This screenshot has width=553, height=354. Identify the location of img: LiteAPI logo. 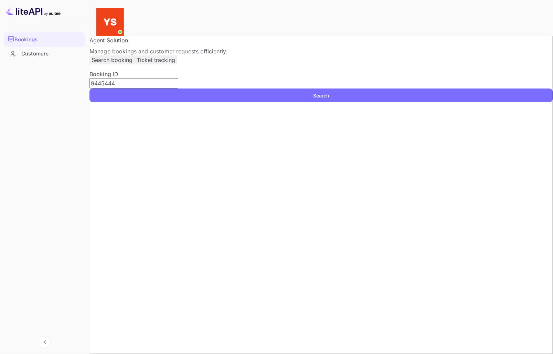
(33, 11).